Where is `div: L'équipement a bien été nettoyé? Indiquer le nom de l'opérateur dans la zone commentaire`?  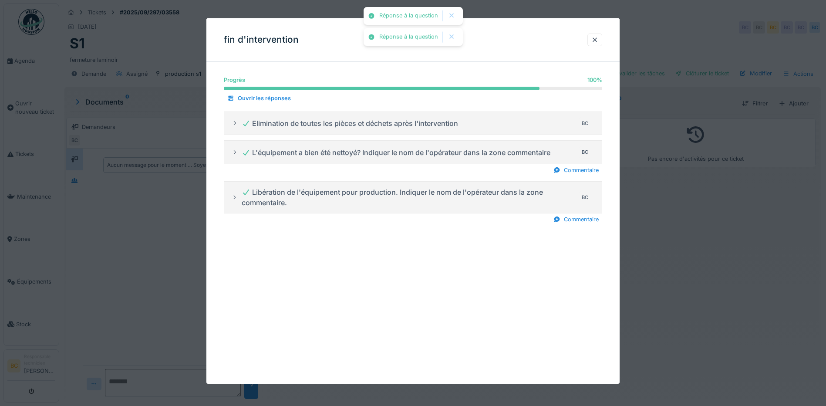 div: L'équipement a bien été nettoyé? Indiquer le nom de l'opérateur dans la zone commentaire is located at coordinates (396, 152).